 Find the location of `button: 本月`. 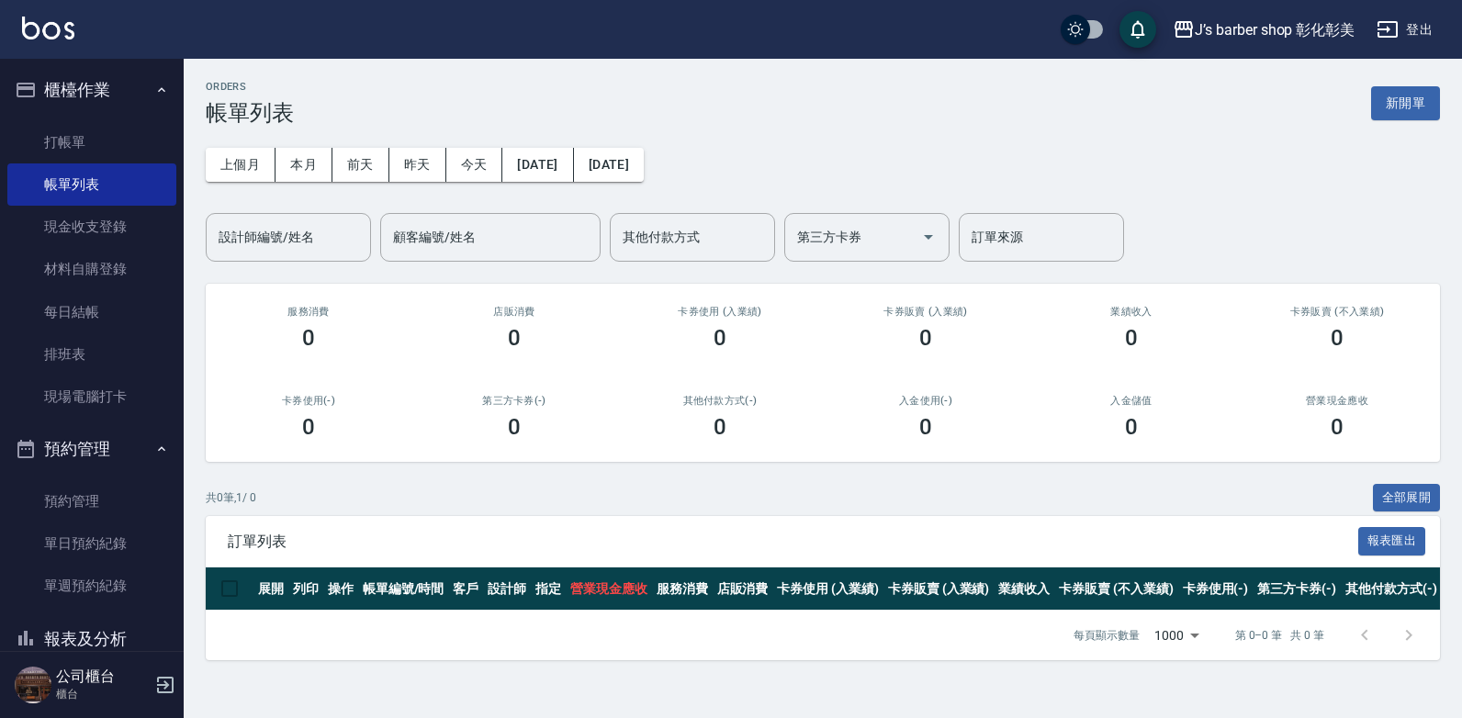

button: 本月 is located at coordinates (304, 164).